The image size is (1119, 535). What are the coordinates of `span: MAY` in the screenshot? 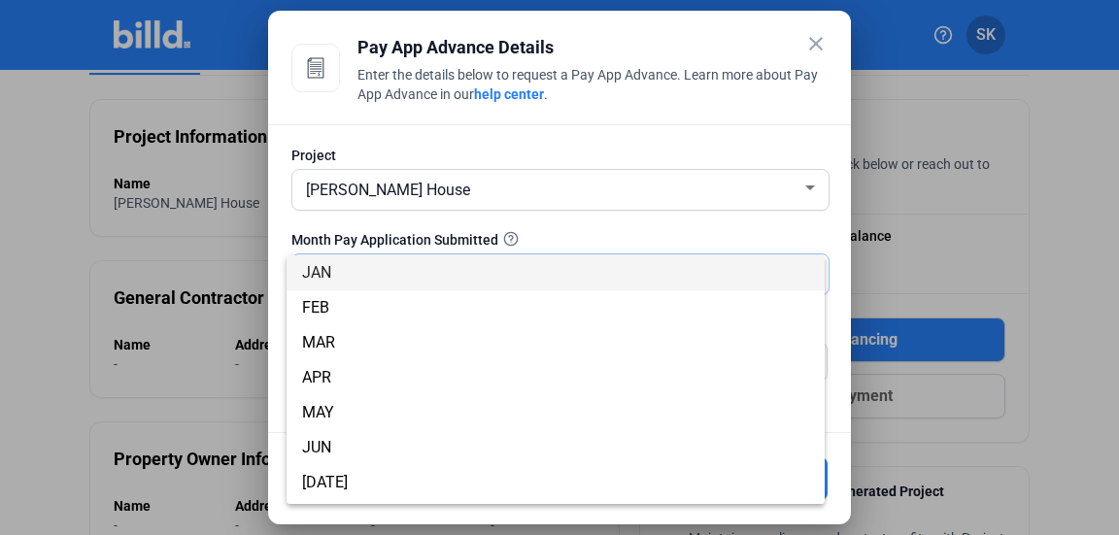 It's located at (318, 412).